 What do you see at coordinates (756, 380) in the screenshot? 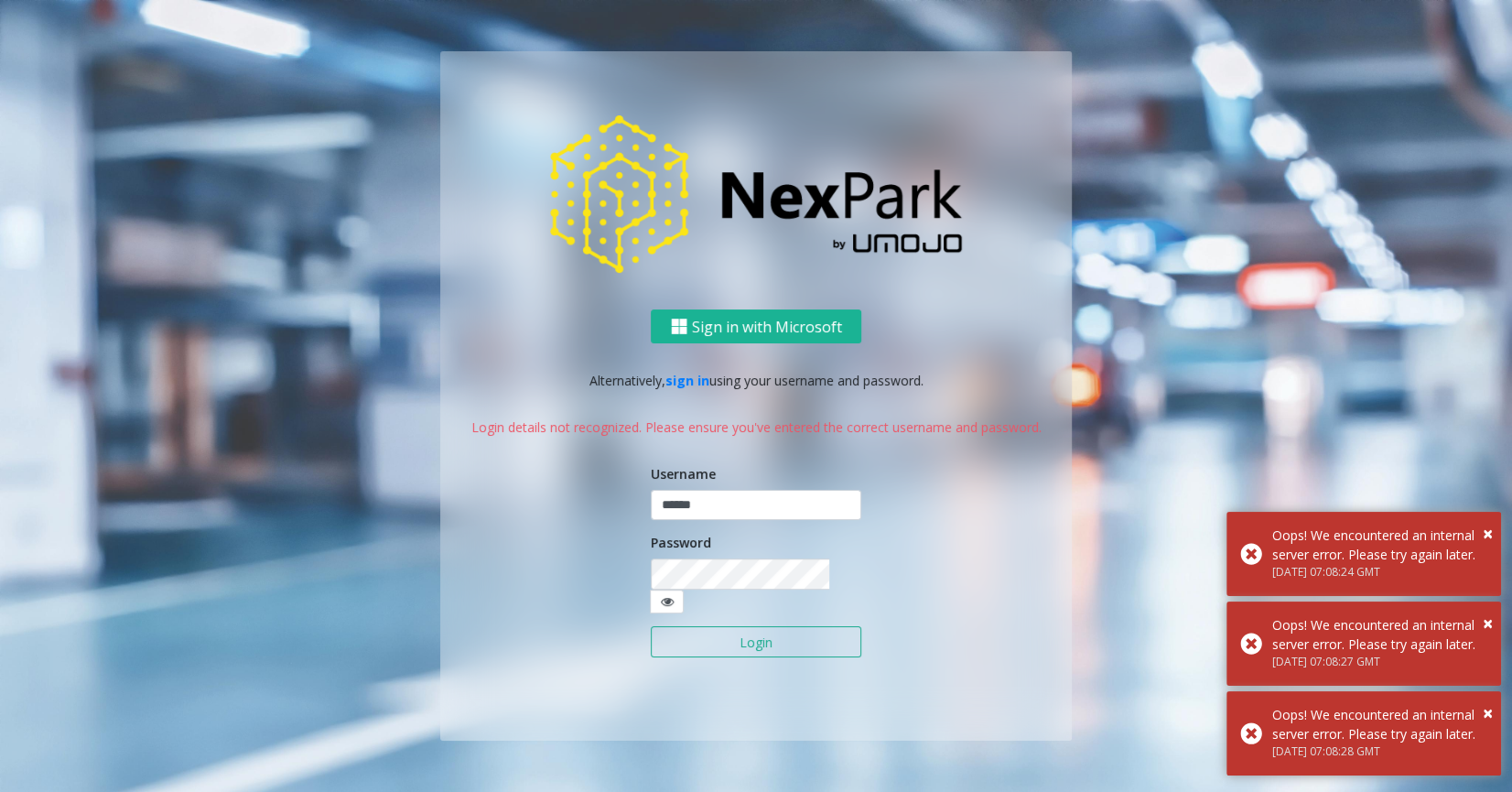
I see `p: Alternatively, using your username and password.` at bounding box center [756, 380].